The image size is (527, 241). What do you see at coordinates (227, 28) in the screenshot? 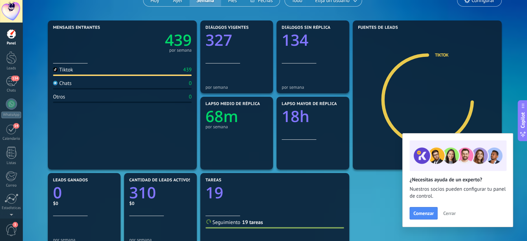
I see `span: Diálogos vigentes` at bounding box center [227, 28].